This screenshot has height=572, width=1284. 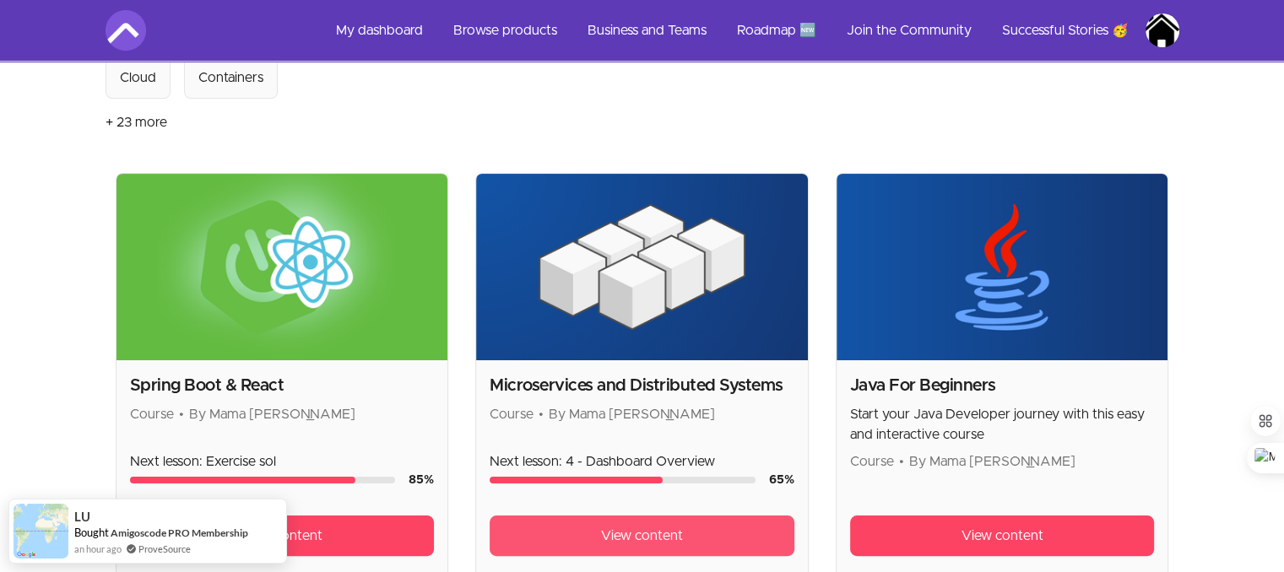 What do you see at coordinates (282, 267) in the screenshot?
I see `img: Product image for Spring Boot & React` at bounding box center [282, 267].